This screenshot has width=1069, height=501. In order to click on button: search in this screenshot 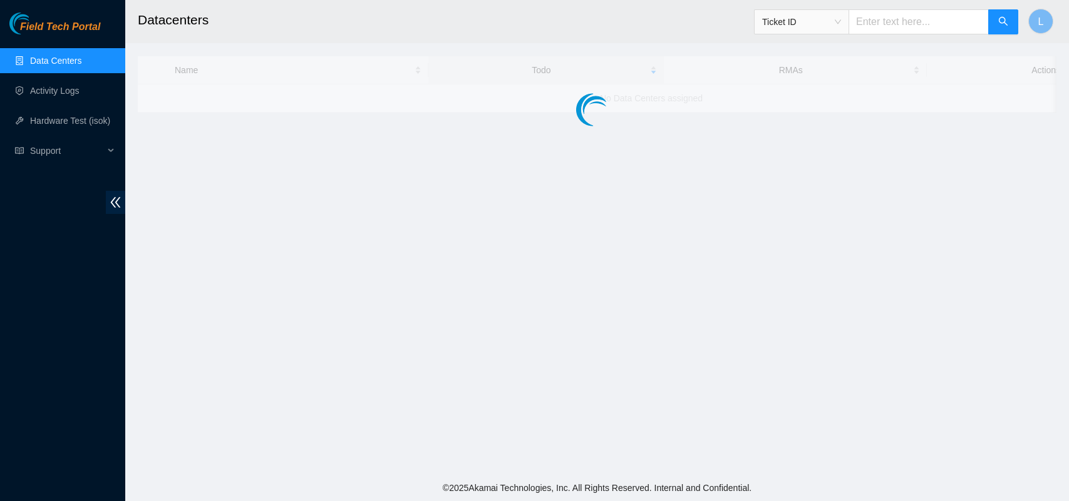, I will do `click(1003, 22)`.